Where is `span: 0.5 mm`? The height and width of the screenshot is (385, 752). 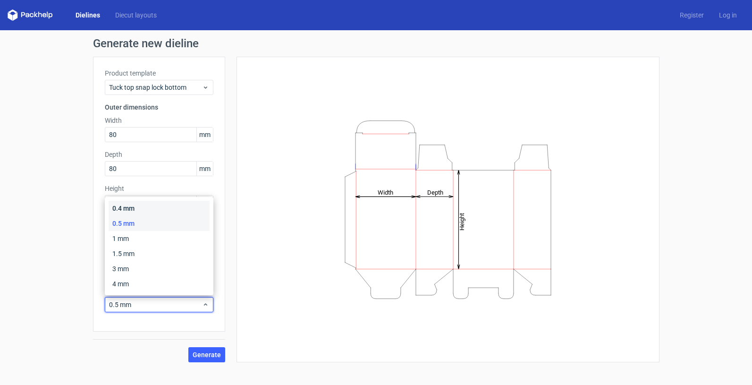 span: 0.5 mm is located at coordinates (155, 305).